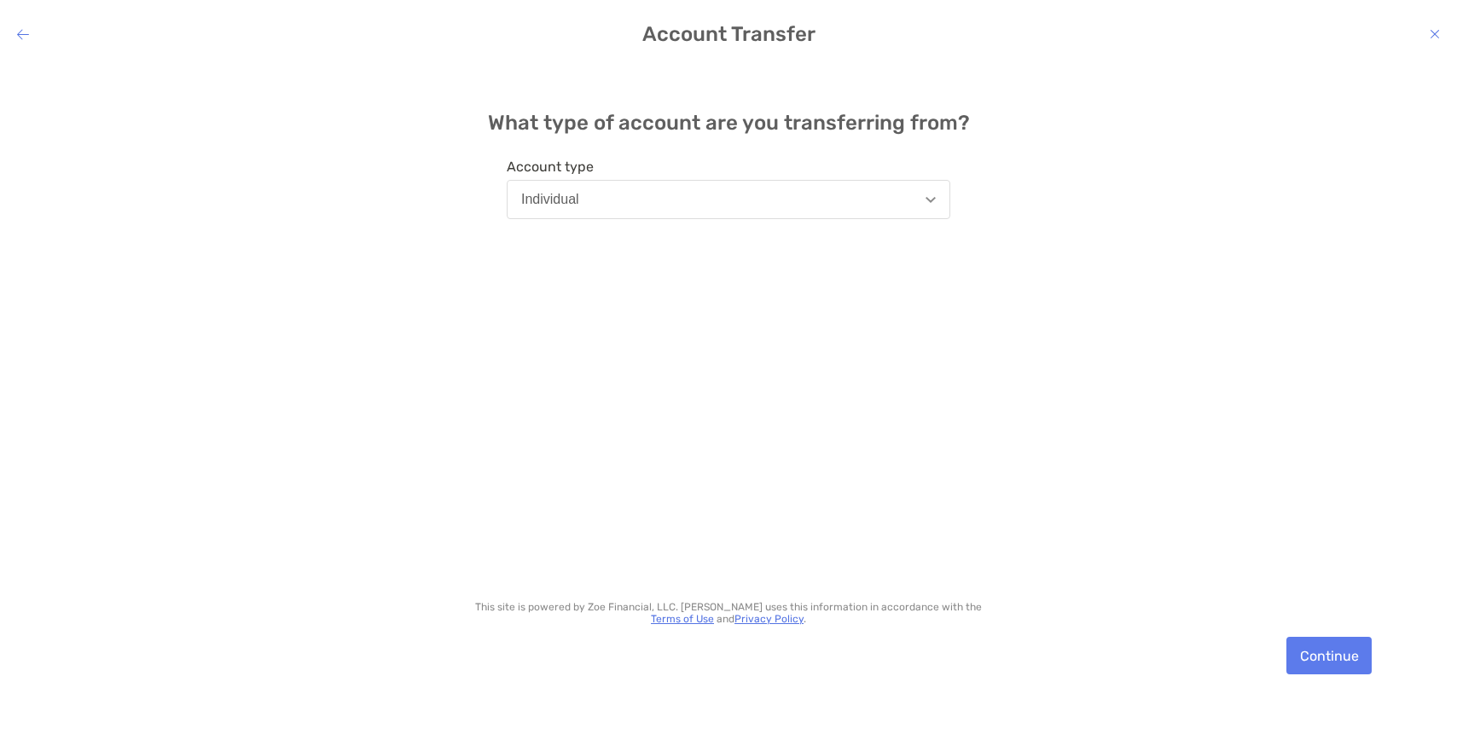 The width and height of the screenshot is (1457, 734). Describe the element at coordinates (728, 123) in the screenshot. I see `h4: What type of account are you transferring from?` at that location.